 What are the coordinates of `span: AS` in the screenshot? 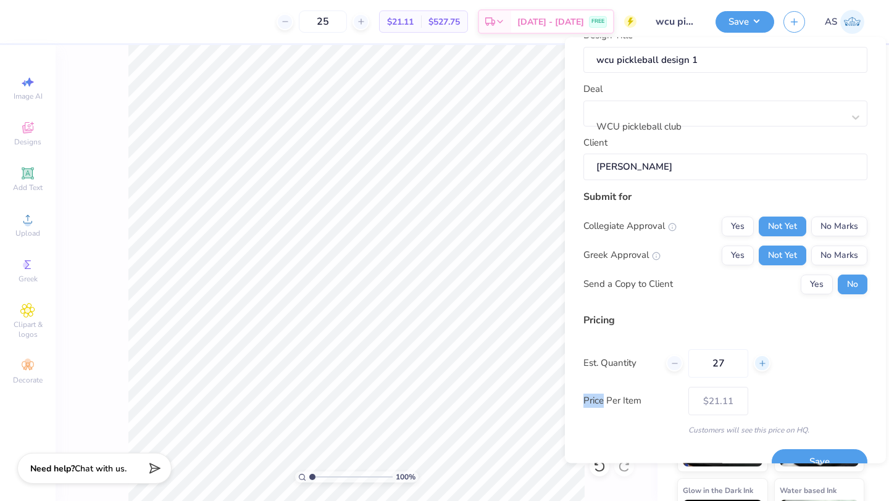 It's located at (831, 22).